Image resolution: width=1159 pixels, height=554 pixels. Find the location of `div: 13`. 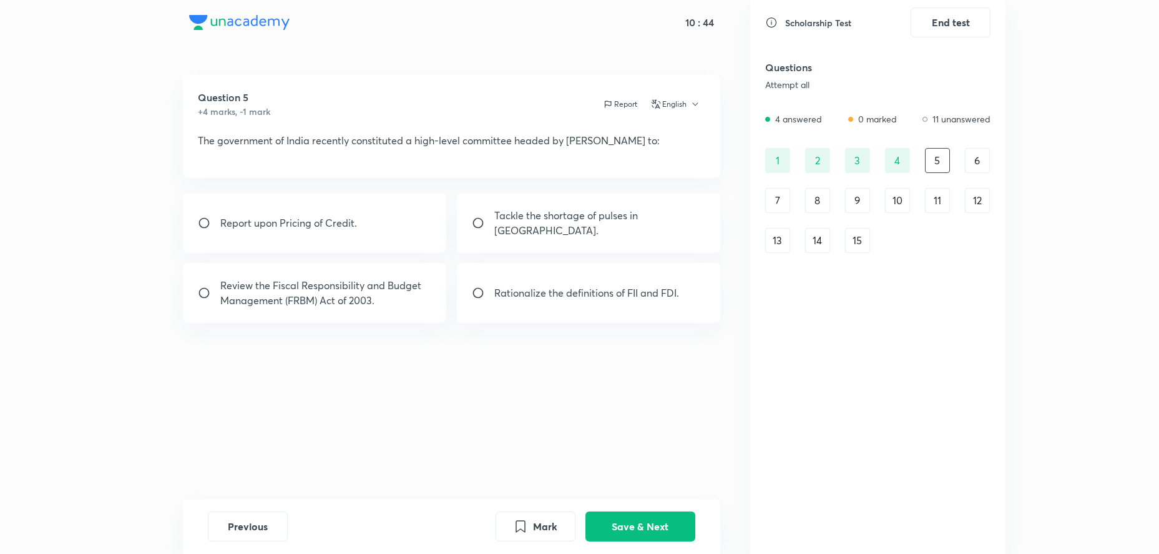

div: 13 is located at coordinates (778, 240).